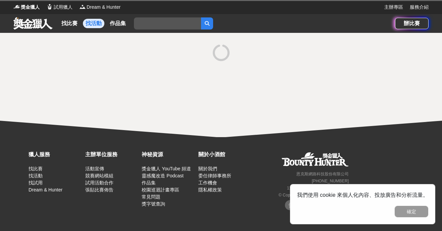 The height and width of the screenshot is (231, 442). What do you see at coordinates (411, 23) in the screenshot?
I see `div: 辦比賽` at bounding box center [411, 23].